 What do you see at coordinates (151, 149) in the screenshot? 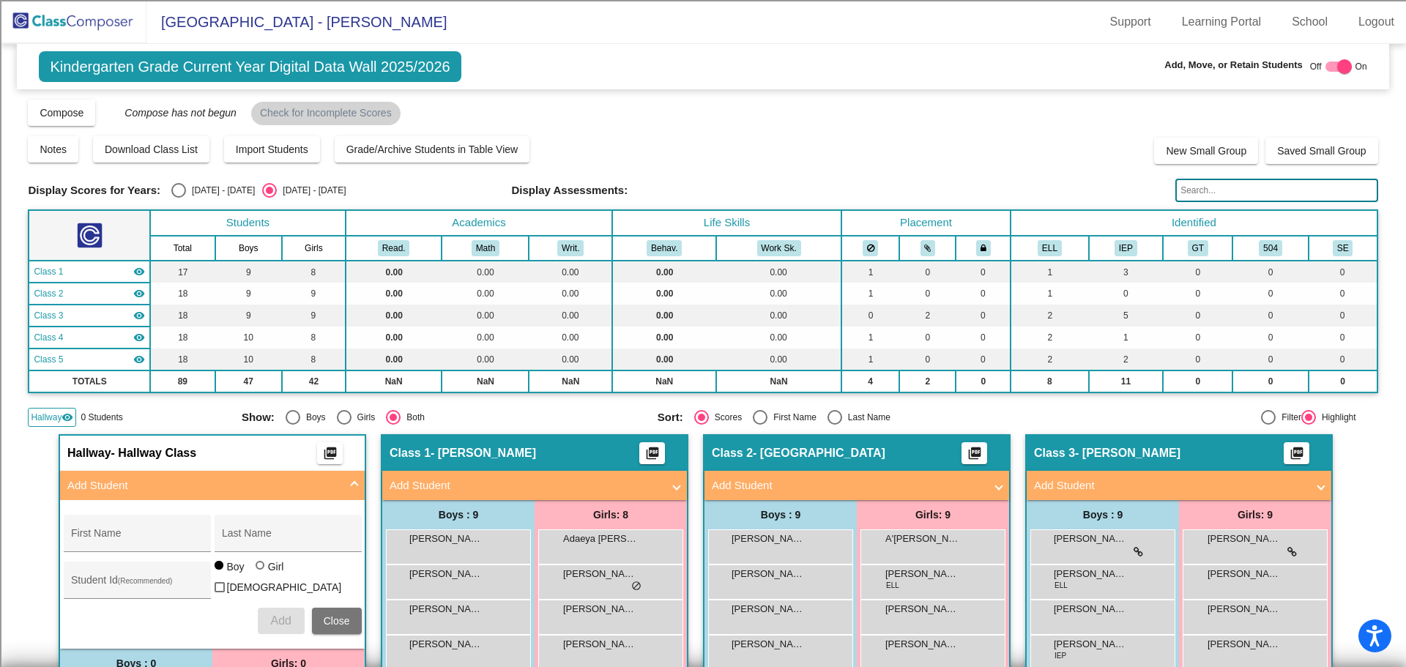
I see `button: Download Class List` at bounding box center [151, 149].